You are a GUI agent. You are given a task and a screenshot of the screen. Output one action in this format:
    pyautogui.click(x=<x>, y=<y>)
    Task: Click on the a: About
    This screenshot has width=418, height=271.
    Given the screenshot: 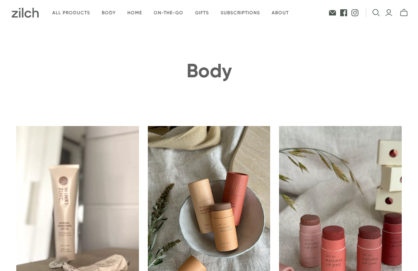 What is the action you would take?
    pyautogui.click(x=280, y=13)
    